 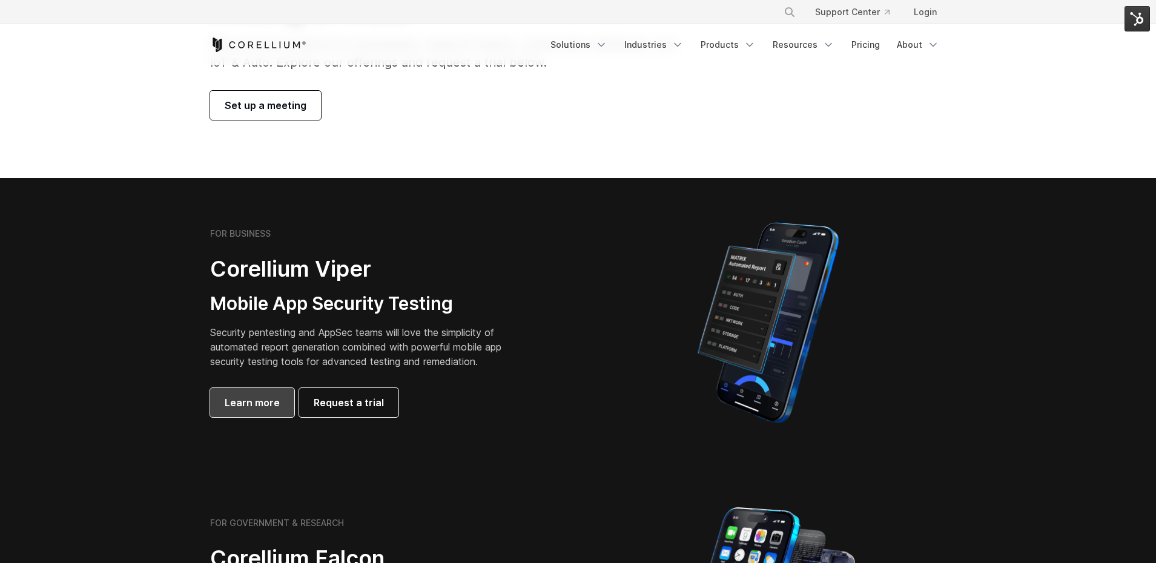 I want to click on a: Pricing, so click(x=866, y=45).